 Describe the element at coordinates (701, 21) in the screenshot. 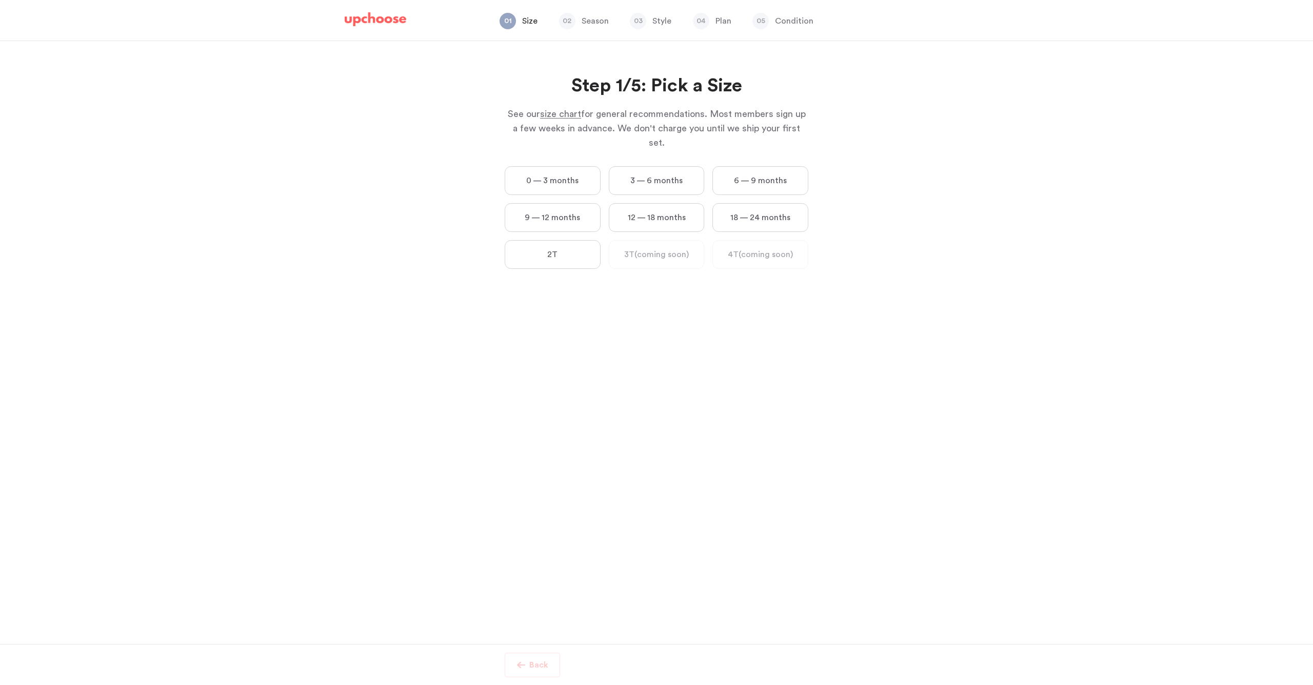

I see `span: 04` at that location.